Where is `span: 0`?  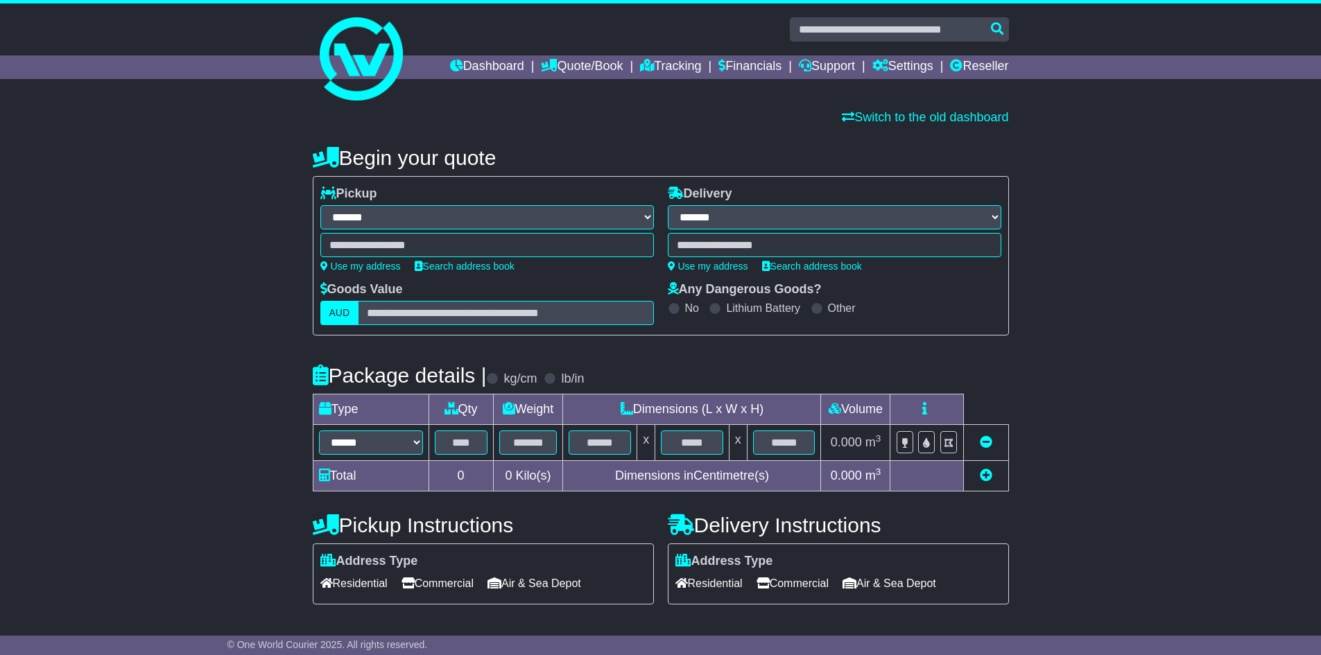
span: 0 is located at coordinates (508, 476).